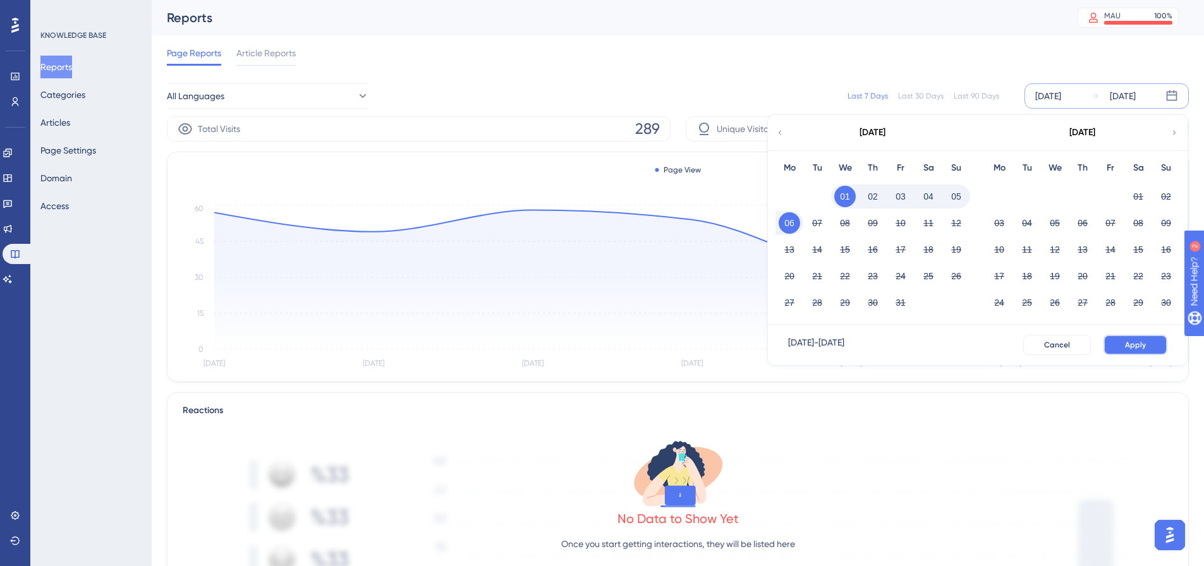 The image size is (1204, 566). Describe the element at coordinates (201, 350) in the screenshot. I see `tspan: 0` at that location.